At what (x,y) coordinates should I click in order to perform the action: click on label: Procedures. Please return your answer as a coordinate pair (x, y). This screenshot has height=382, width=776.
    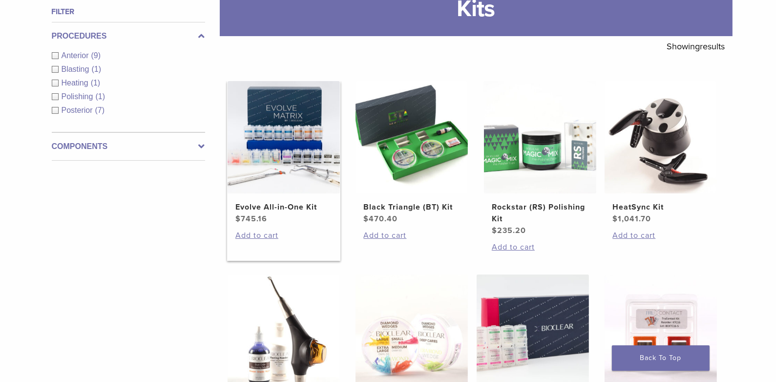
    Looking at the image, I should click on (128, 36).